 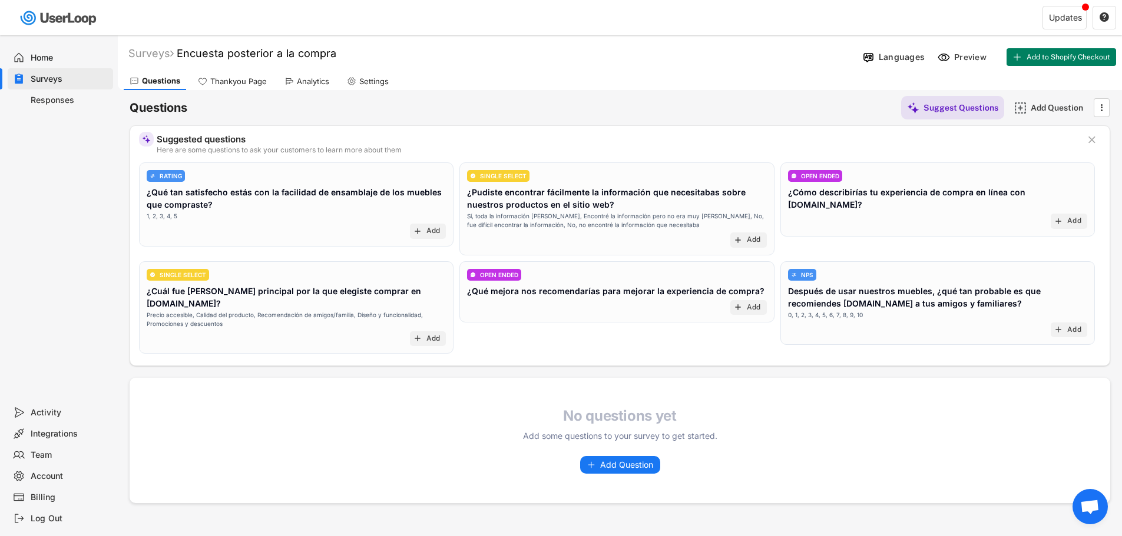 I want to click on div: ¿Qué mejora nos recomendarías para mejorar la experiencia de compra?, so click(x=615, y=291).